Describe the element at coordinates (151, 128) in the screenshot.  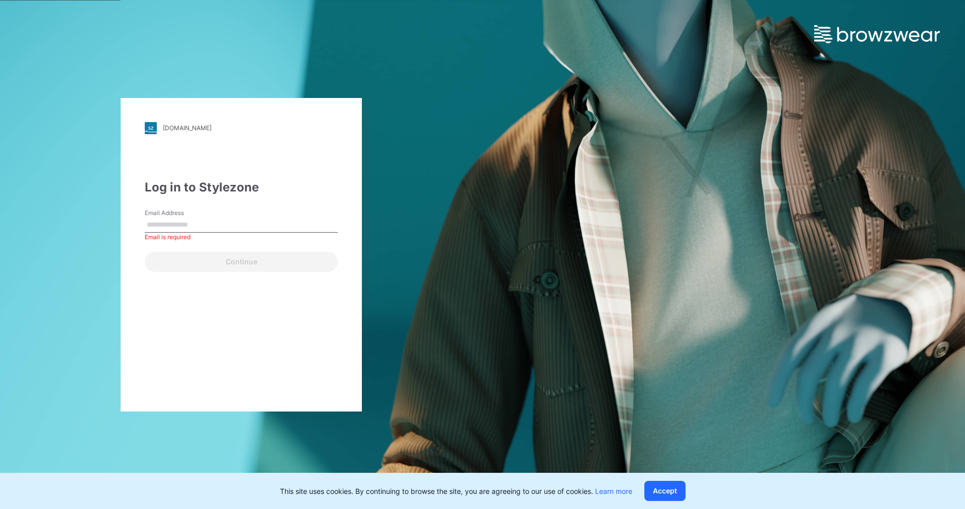
I see `img: stylezone-logo.562084cfcfab977791bfbf7441f1a819.svg` at that location.